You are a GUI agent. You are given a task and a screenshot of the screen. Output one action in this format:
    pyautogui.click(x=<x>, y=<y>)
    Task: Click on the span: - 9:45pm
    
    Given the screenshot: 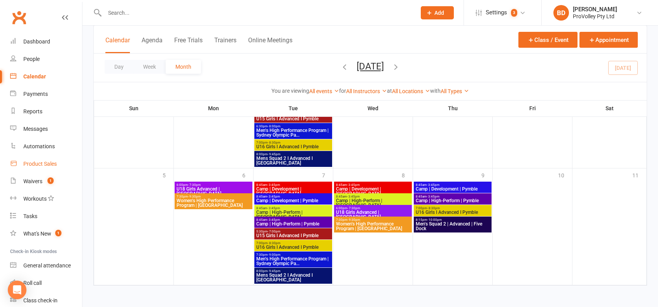 What is the action you would take?
    pyautogui.click(x=274, y=271)
    